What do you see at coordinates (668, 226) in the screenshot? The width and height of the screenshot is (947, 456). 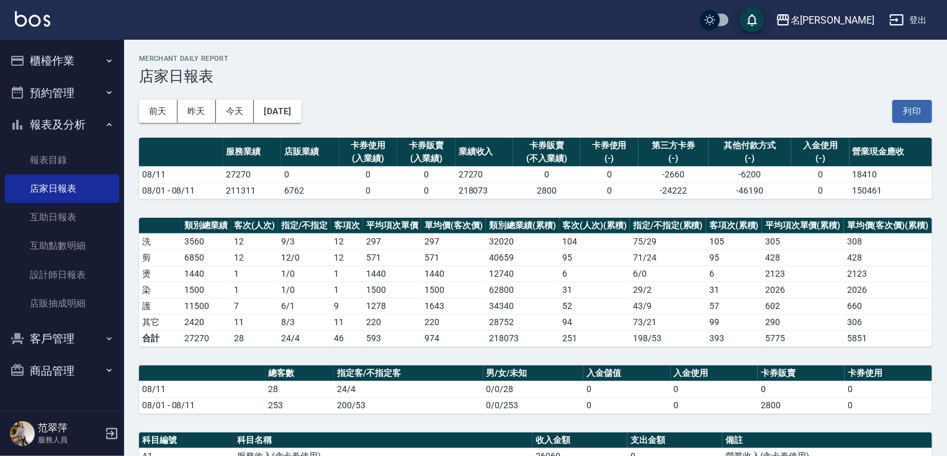 I see `th: 指定/不指定(累積)` at bounding box center [668, 226].